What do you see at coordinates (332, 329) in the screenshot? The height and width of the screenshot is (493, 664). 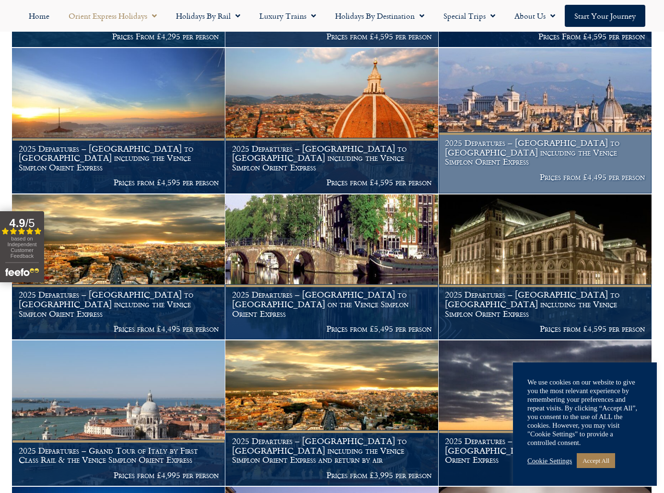 I see `p: Prices from £5,495 per person` at bounding box center [332, 329].